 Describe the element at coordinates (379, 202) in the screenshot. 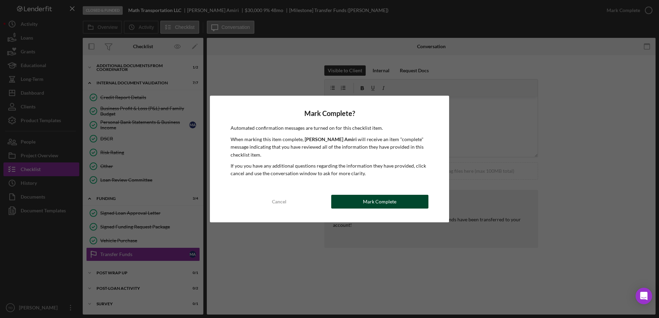

I see `div: Mark Complete` at that location.